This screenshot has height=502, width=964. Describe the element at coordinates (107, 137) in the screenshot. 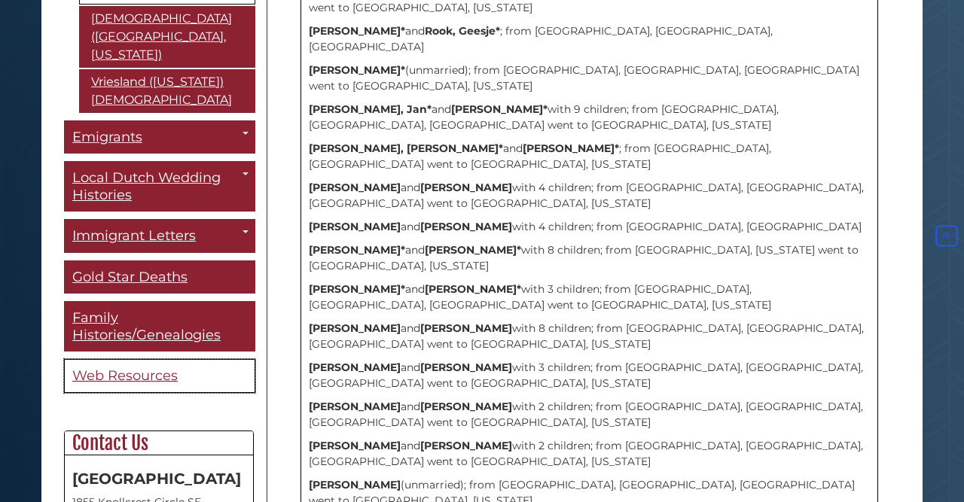

I see `span: Emigrants` at that location.